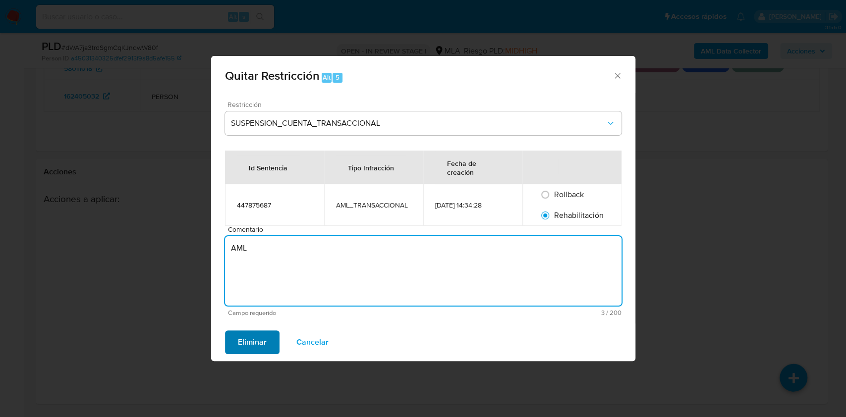 The width and height of the screenshot is (846, 417). Describe the element at coordinates (617, 75) in the screenshot. I see `button: Cerrar ventana` at that location.